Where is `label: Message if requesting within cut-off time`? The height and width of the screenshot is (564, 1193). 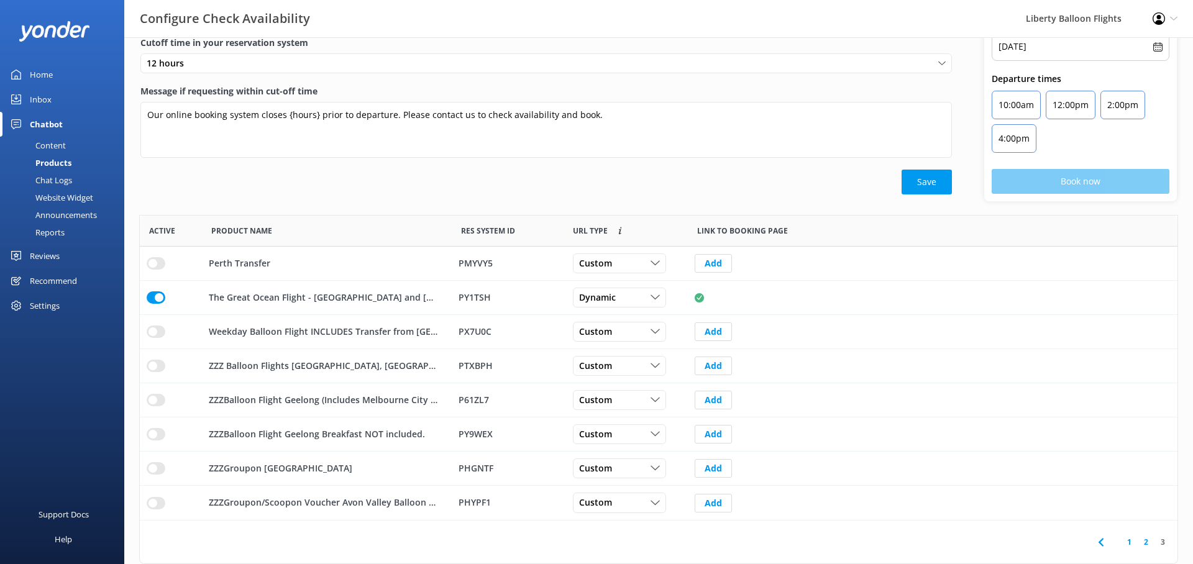 label: Message if requesting within cut-off time is located at coordinates (546, 91).